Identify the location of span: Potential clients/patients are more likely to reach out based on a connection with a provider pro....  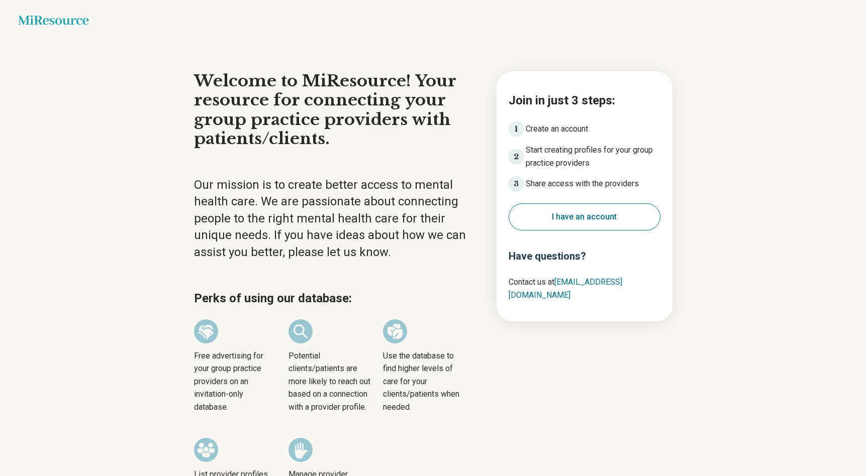
(330, 382).